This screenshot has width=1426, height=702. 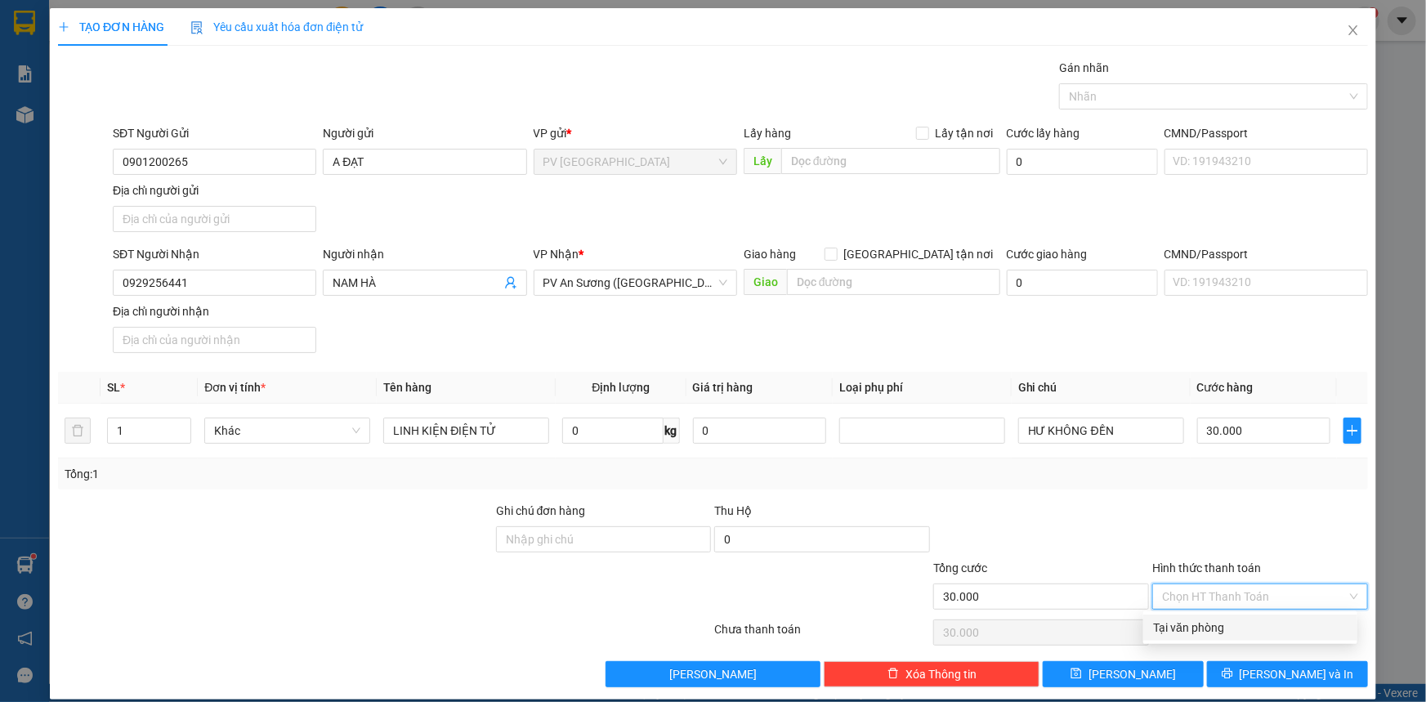 I want to click on input: Địa chỉ của người nhận, so click(x=214, y=340).